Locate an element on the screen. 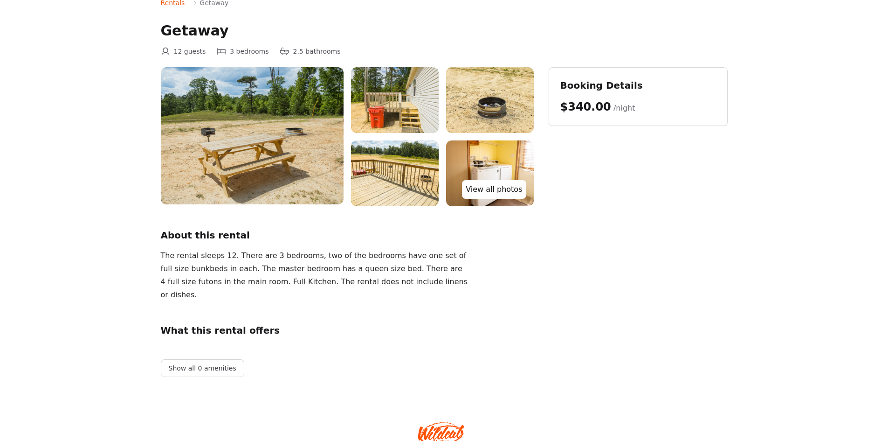 The height and width of the screenshot is (441, 888). h2: Booking Details is located at coordinates (638, 85).